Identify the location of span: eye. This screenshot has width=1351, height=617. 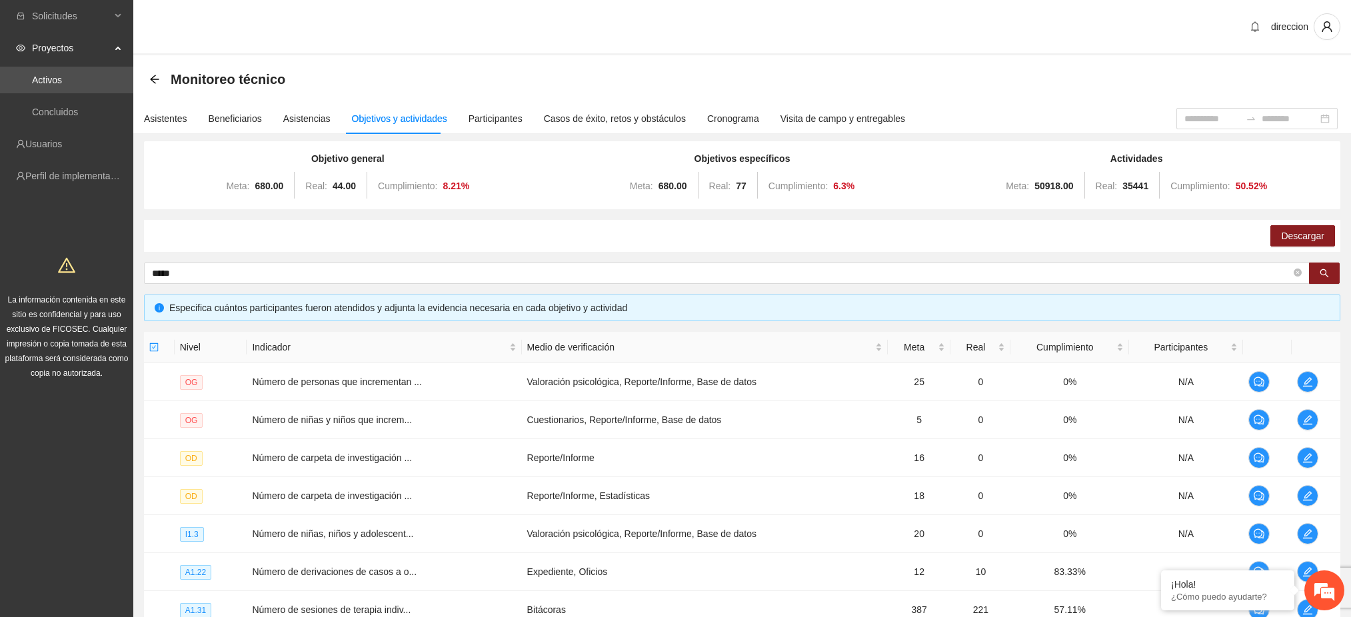
(21, 48).